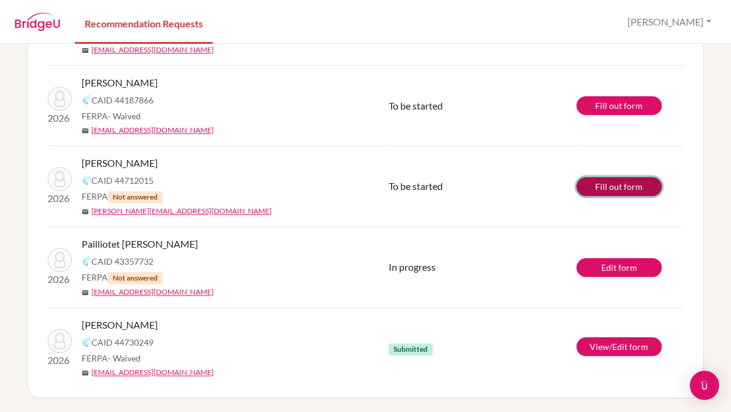 Image resolution: width=731 pixels, height=412 pixels. I want to click on a: View/Edit form, so click(619, 347).